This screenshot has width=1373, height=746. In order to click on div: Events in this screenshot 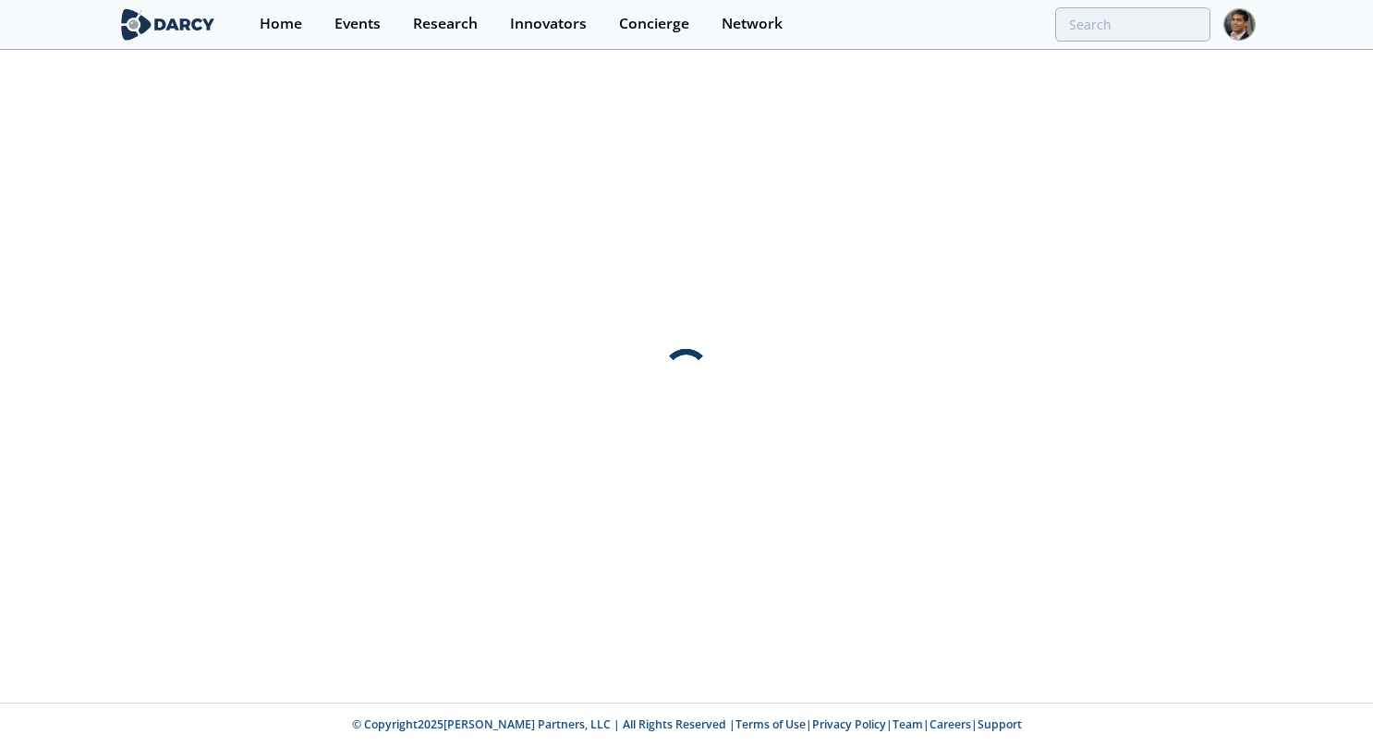, I will do `click(358, 24)`.